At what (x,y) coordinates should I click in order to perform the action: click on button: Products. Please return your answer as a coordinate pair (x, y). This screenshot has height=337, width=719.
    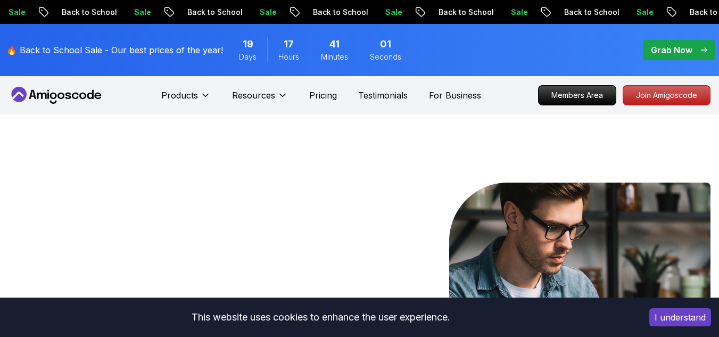
    Looking at the image, I should click on (186, 99).